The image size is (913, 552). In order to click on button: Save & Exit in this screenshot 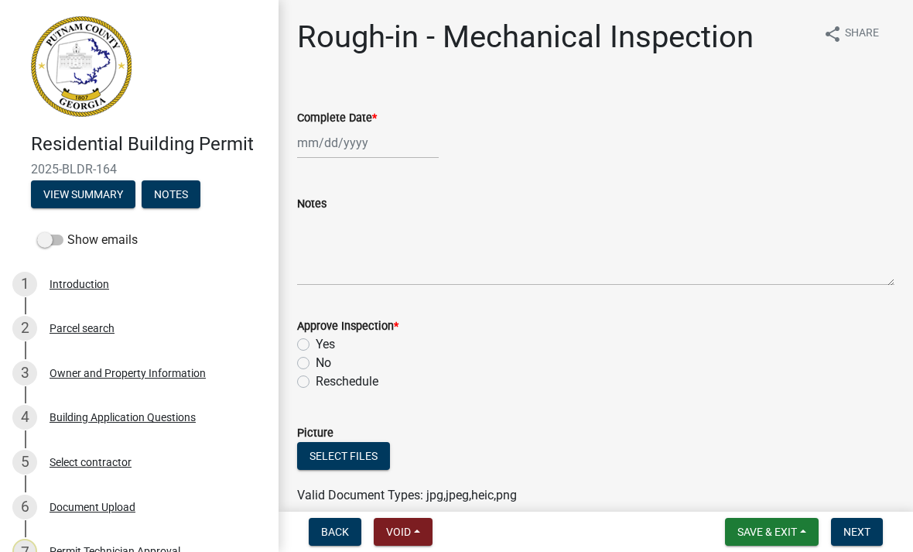, I will do `click(772, 532)`.